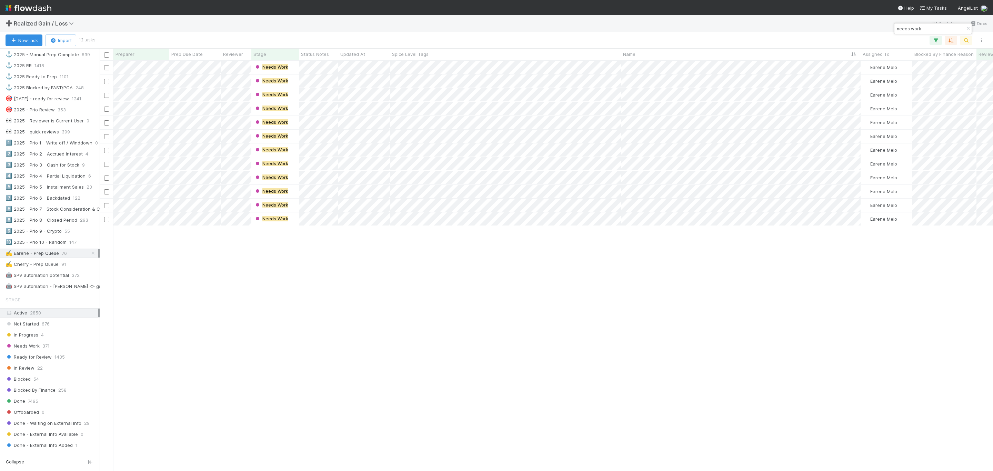 The height and width of the screenshot is (471, 993). Describe the element at coordinates (9, 142) in the screenshot. I see `span: 1️⃣` at that location.